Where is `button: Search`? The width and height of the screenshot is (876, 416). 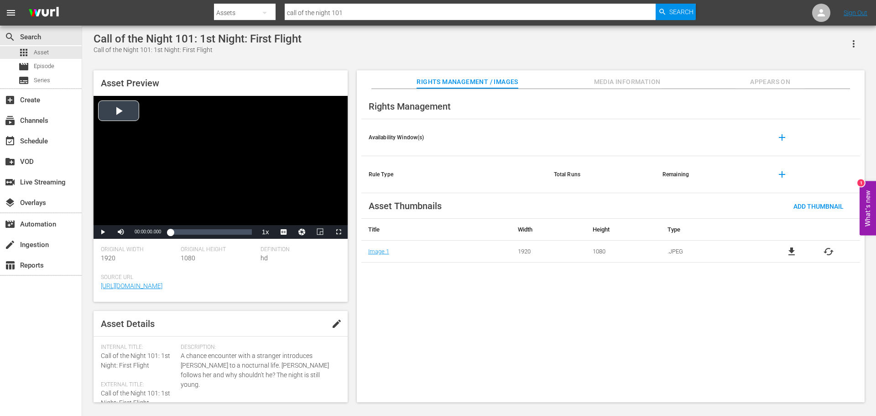
button: Search is located at coordinates (676, 12).